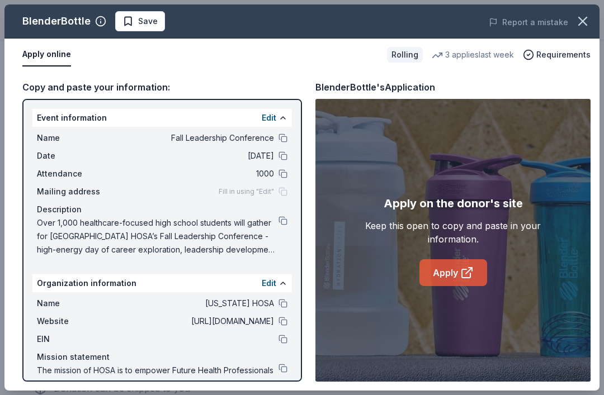  What do you see at coordinates (405, 55) in the screenshot?
I see `div: Rolling` at bounding box center [405, 55].